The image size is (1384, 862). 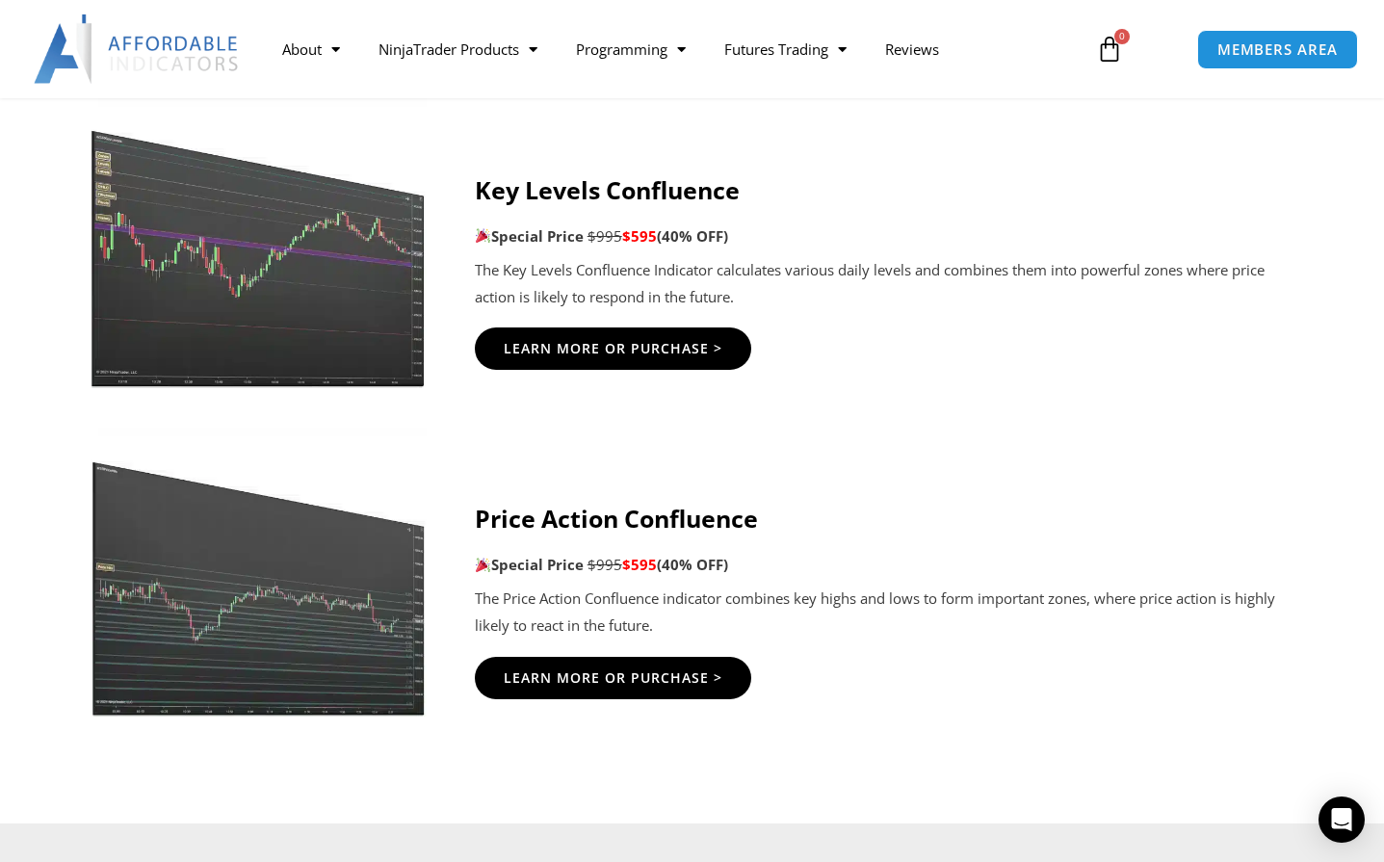 I want to click on strong: Key Levels Confluence, so click(x=607, y=190).